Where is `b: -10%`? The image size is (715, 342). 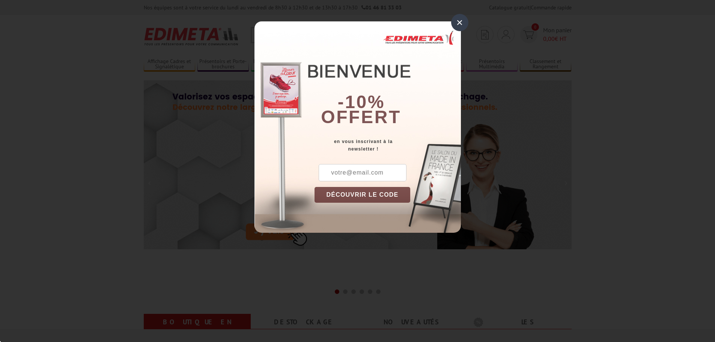 b: -10% is located at coordinates (361, 102).